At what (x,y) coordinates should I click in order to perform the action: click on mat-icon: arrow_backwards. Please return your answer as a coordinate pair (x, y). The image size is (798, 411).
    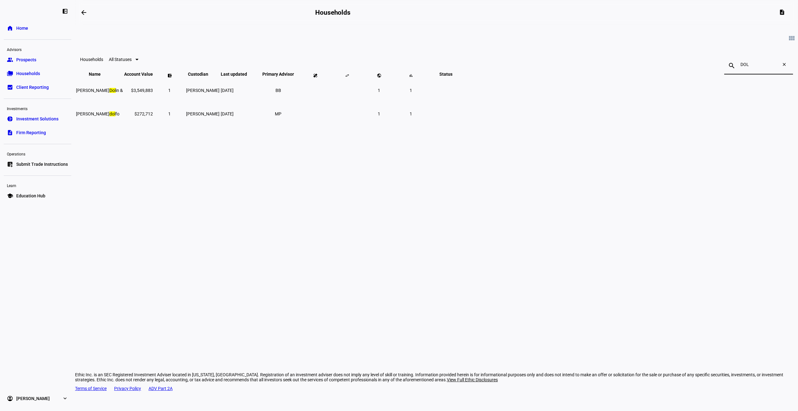
    Looking at the image, I should click on (84, 13).